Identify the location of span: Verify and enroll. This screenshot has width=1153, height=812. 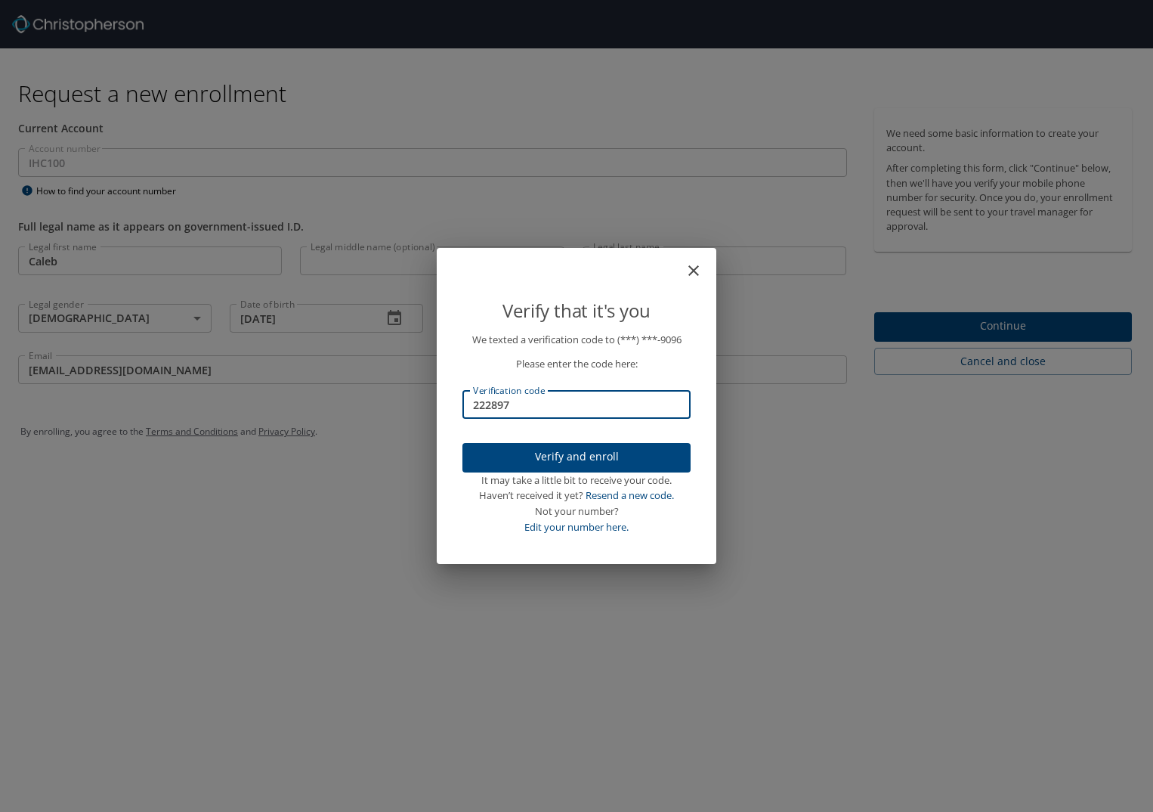
(577, 456).